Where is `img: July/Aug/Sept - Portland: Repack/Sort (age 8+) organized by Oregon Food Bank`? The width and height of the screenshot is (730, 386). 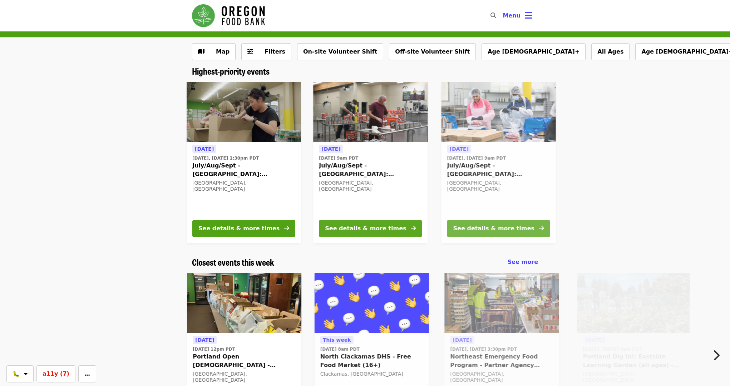 img: July/Aug/Sept - Portland: Repack/Sort (age 8+) organized by Oregon Food Bank is located at coordinates (244, 112).